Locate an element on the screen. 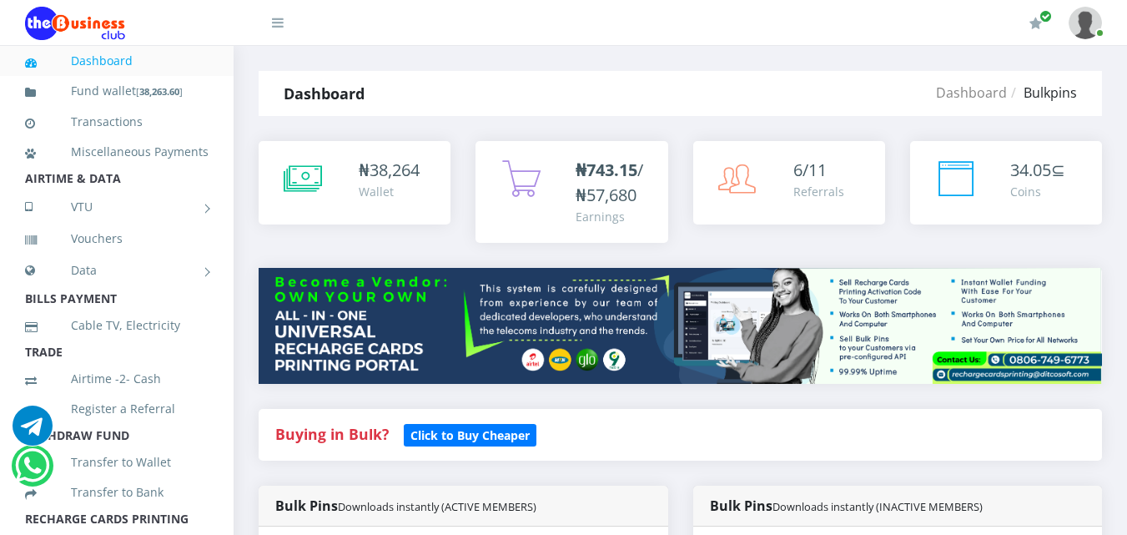  div: Referrals is located at coordinates (818, 191).